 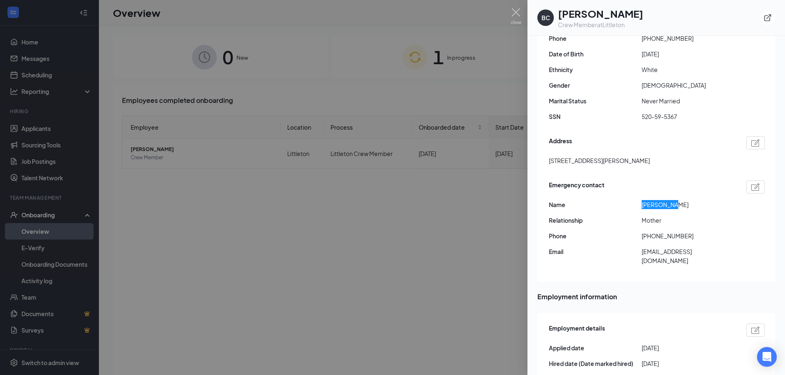 I want to click on div: Open Intercom Messenger, so click(x=767, y=357).